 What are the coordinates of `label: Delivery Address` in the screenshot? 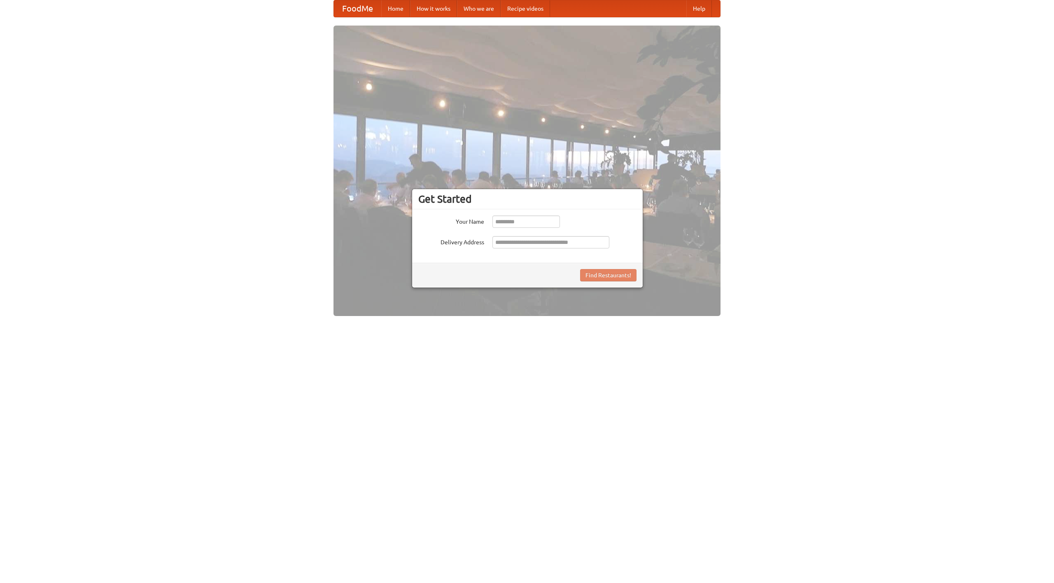 It's located at (451, 241).